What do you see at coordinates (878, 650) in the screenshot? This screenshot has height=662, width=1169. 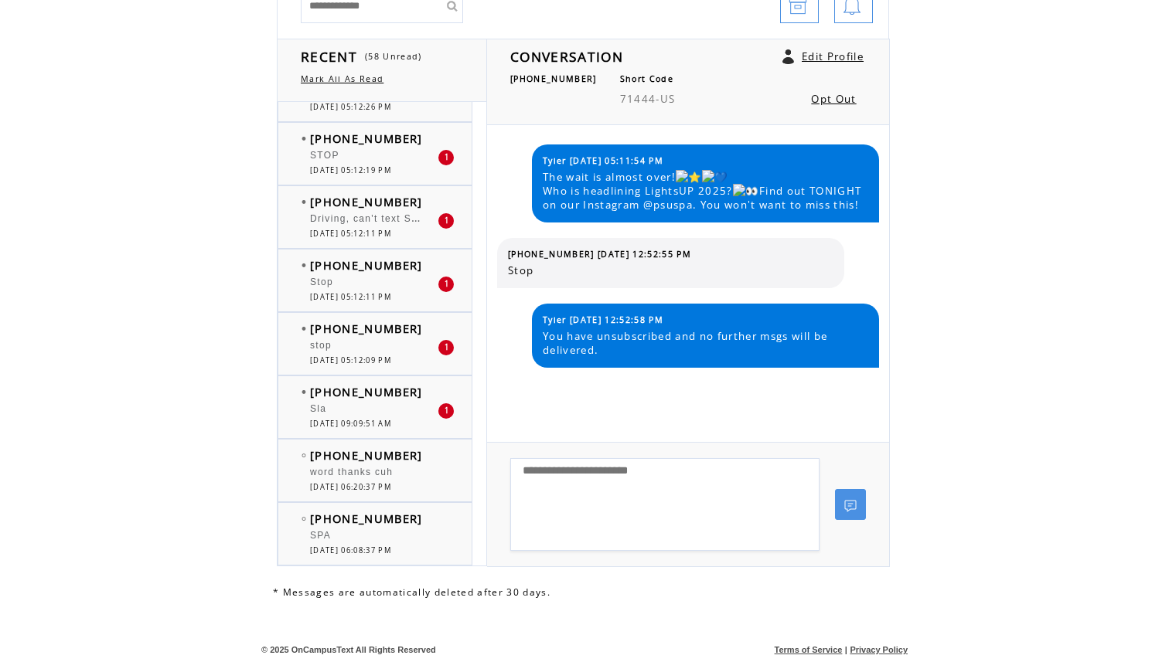 I see `a: Privacy Policy` at bounding box center [878, 650].